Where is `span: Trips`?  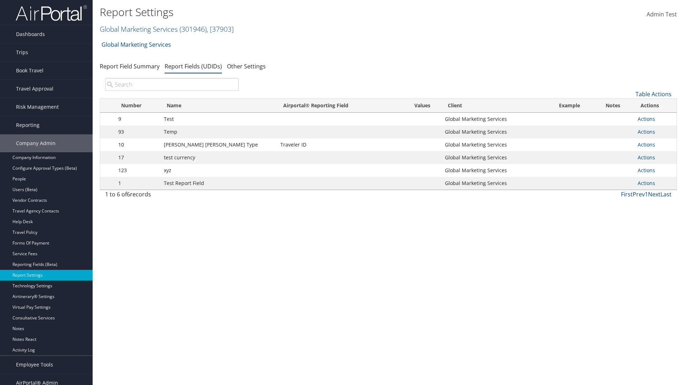
span: Trips is located at coordinates (22, 52).